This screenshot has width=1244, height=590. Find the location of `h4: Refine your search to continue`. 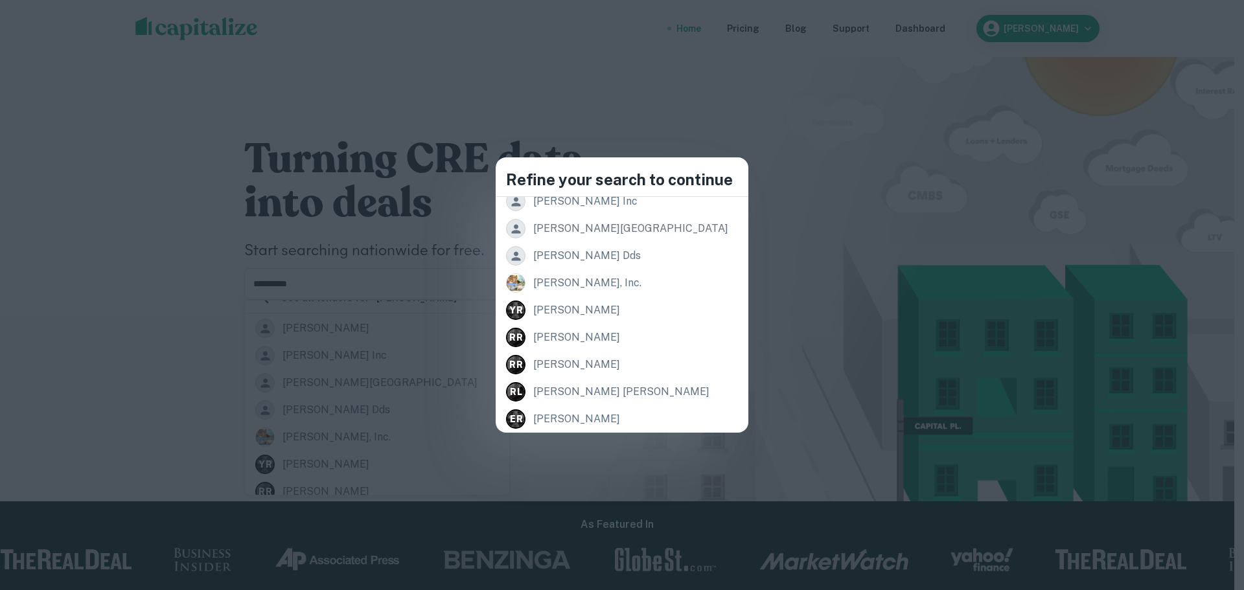

h4: Refine your search to continue is located at coordinates (622, 180).